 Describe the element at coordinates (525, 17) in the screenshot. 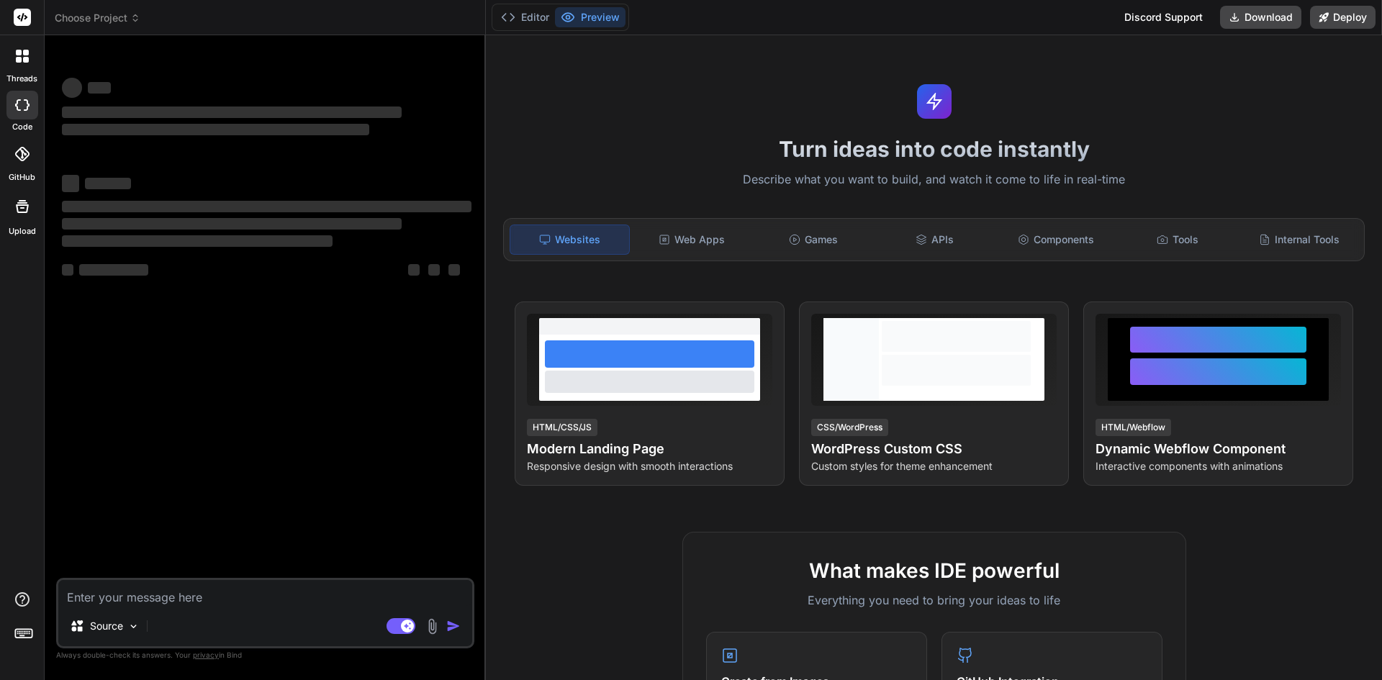

I see `button: Editor` at that location.